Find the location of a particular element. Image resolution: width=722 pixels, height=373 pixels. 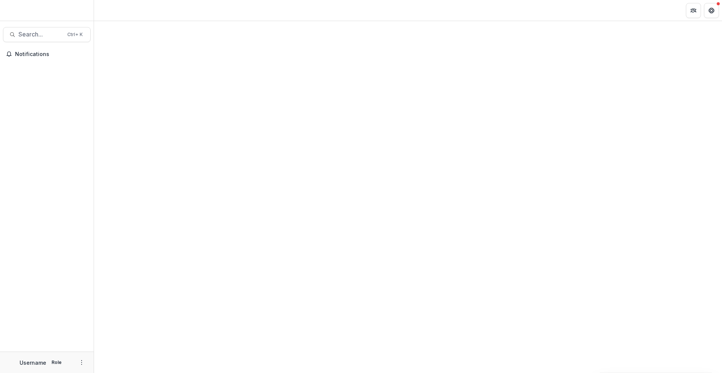

button: Search... is located at coordinates (47, 35).